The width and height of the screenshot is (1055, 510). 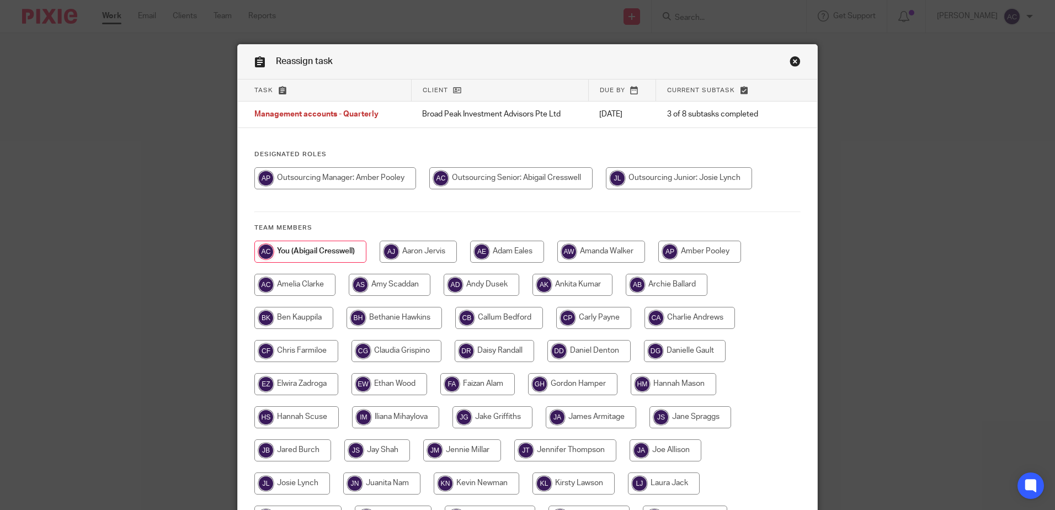 I want to click on span: Reassign task, so click(x=304, y=61).